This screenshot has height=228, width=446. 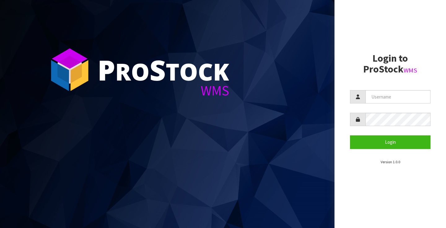 I want to click on img: ProStock Cube, so click(x=70, y=70).